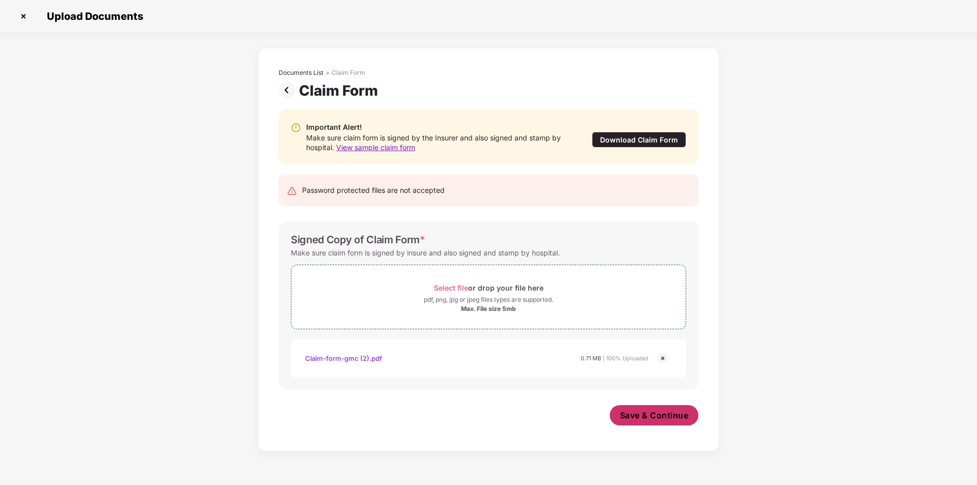 This screenshot has height=485, width=977. What do you see at coordinates (358, 240) in the screenshot?
I see `div: Signed Copy of Claim Form` at bounding box center [358, 240].